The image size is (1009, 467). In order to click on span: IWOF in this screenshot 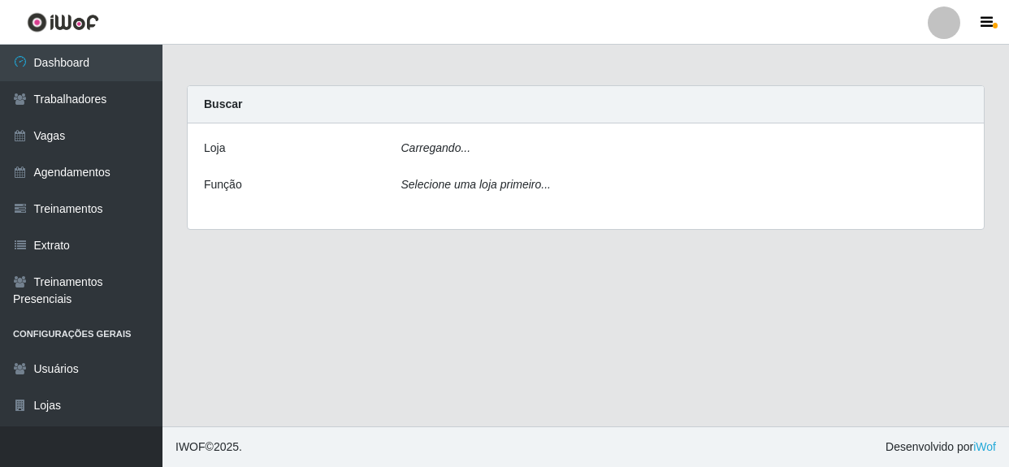, I will do `click(190, 447)`.